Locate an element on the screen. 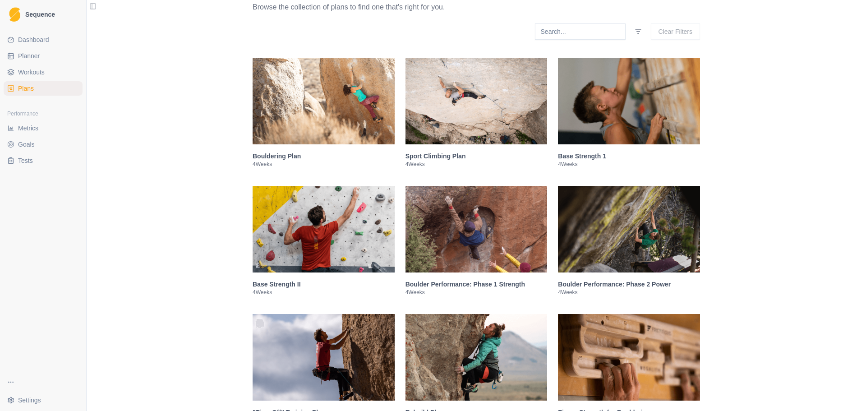 The image size is (866, 411). img: Base Strength II is located at coordinates (323, 229).